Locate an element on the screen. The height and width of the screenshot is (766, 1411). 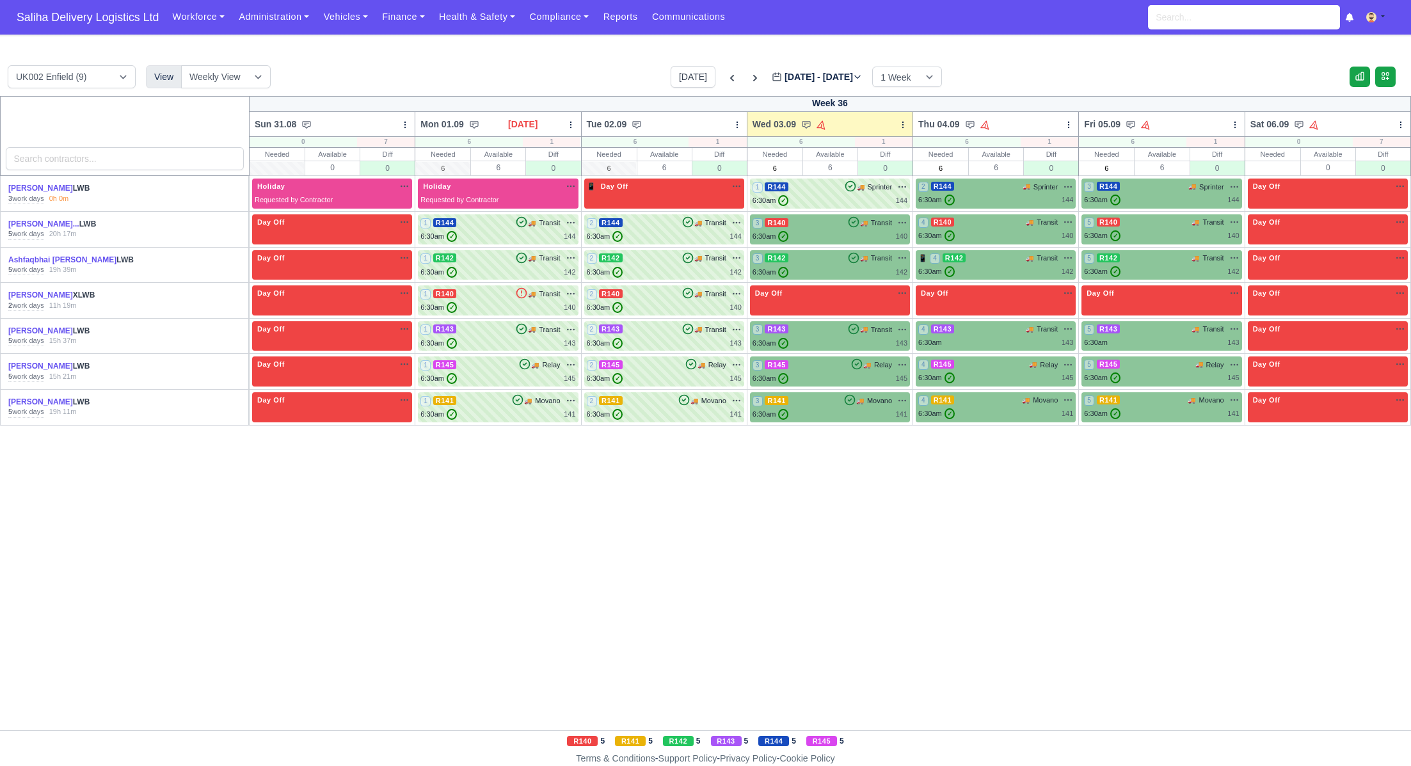
a: Communications is located at coordinates (689, 17).